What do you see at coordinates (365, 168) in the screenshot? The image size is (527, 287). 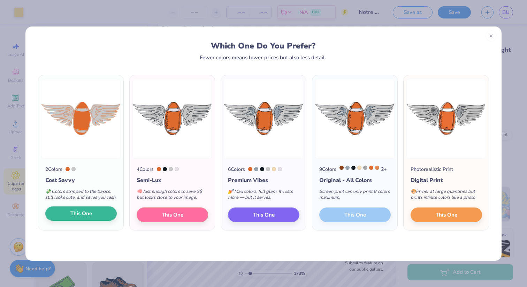 I see `div: Cool Gray 6 C` at bounding box center [365, 168].